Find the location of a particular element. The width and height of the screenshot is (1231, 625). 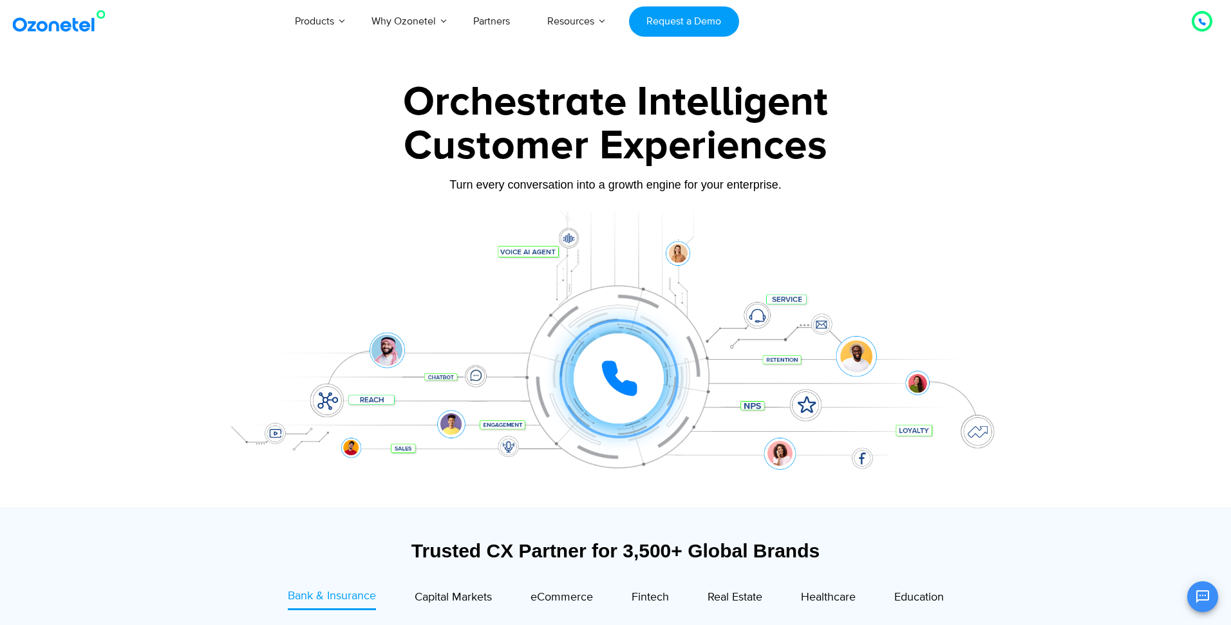

a: Fintech is located at coordinates (650, 599).